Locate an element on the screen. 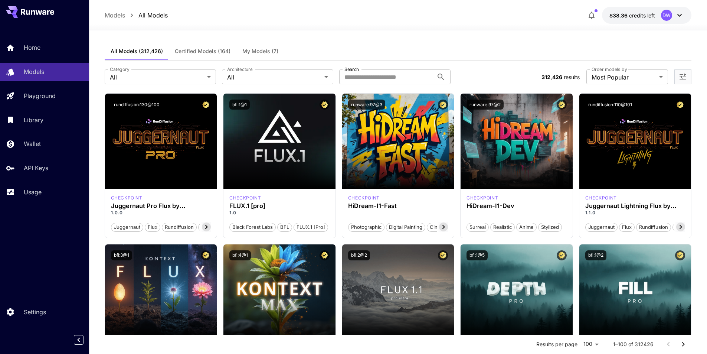 Image resolution: width=707 pixels, height=354 pixels. span: Stylized is located at coordinates (550, 227).